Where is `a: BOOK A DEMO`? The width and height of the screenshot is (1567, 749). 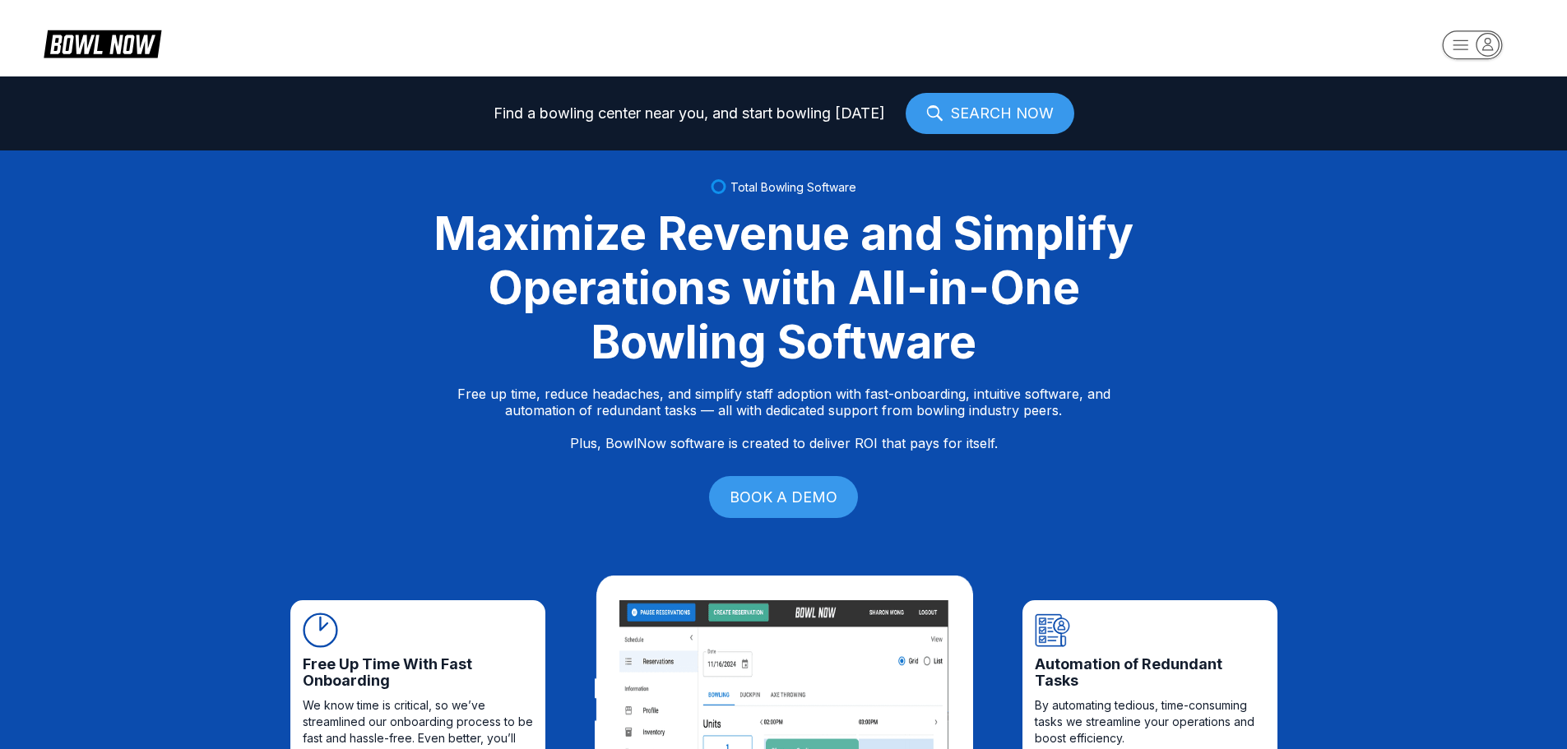
a: BOOK A DEMO is located at coordinates (783, 497).